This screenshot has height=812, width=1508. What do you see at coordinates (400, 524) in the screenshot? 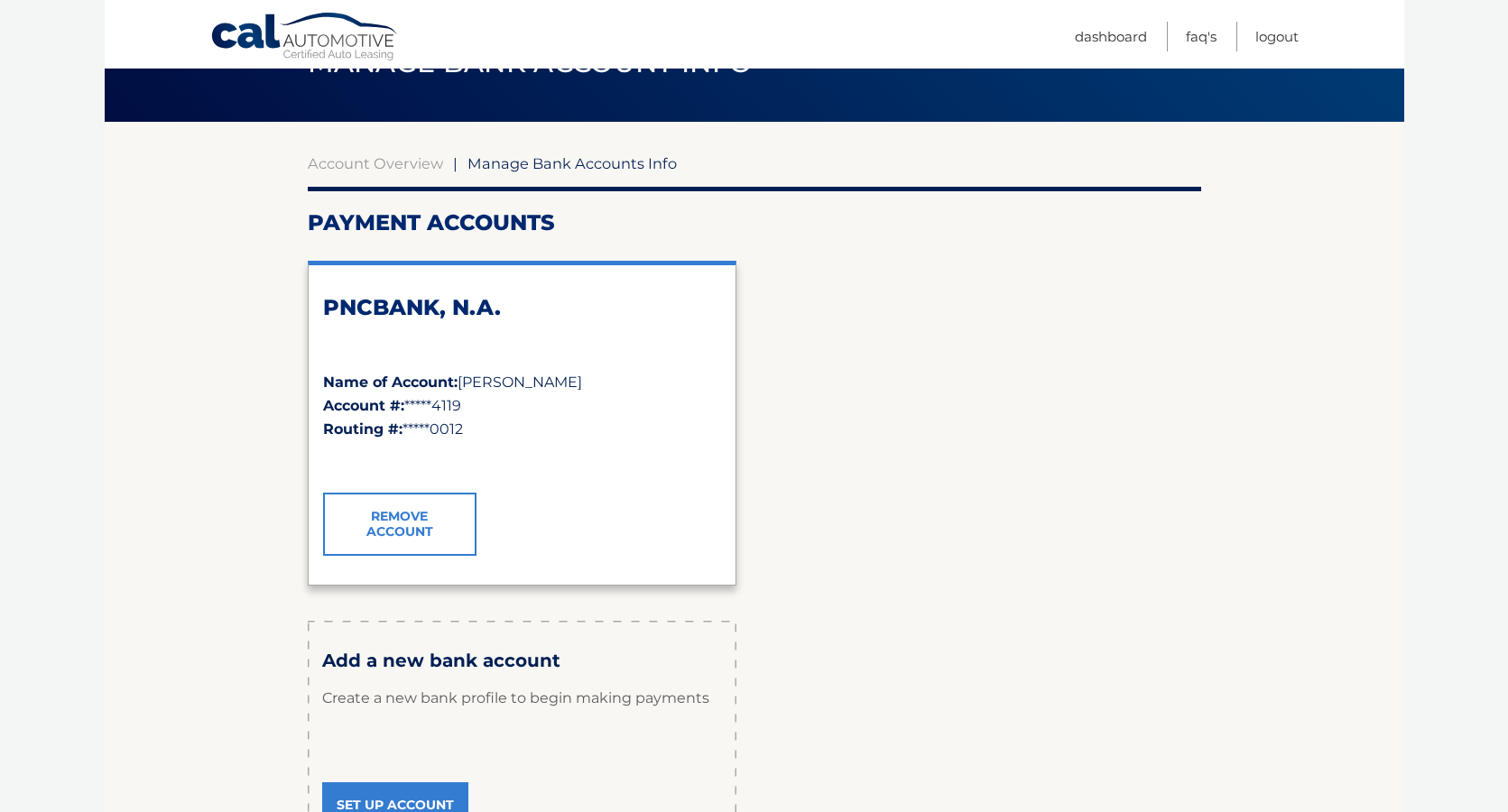
I see `a: Remove Account` at bounding box center [400, 524].